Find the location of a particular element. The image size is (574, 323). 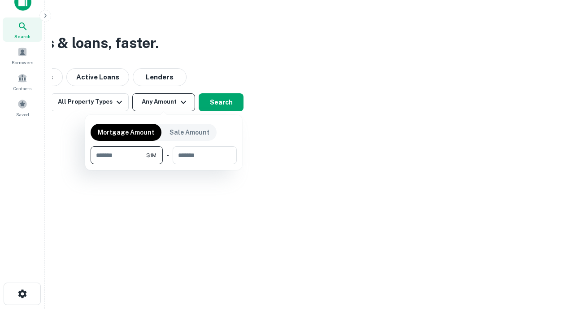

span: $1M is located at coordinates (151, 155).